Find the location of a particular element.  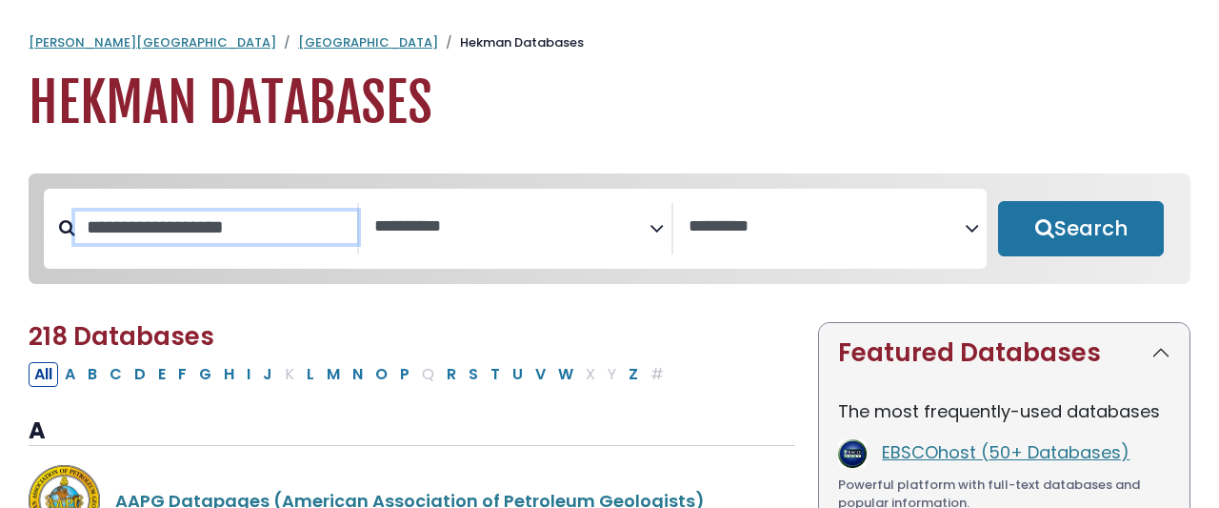

h1: Hekman Databases is located at coordinates (610, 103).